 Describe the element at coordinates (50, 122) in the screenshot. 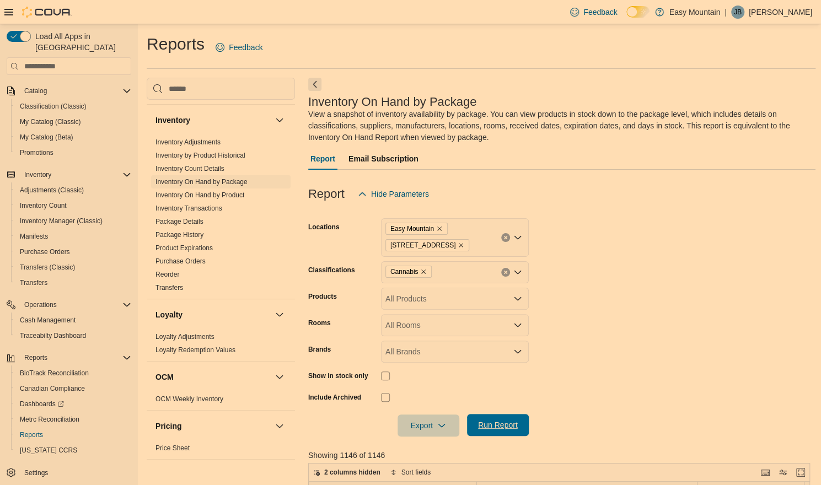

I see `a: My Catalog (Classic)` at that location.